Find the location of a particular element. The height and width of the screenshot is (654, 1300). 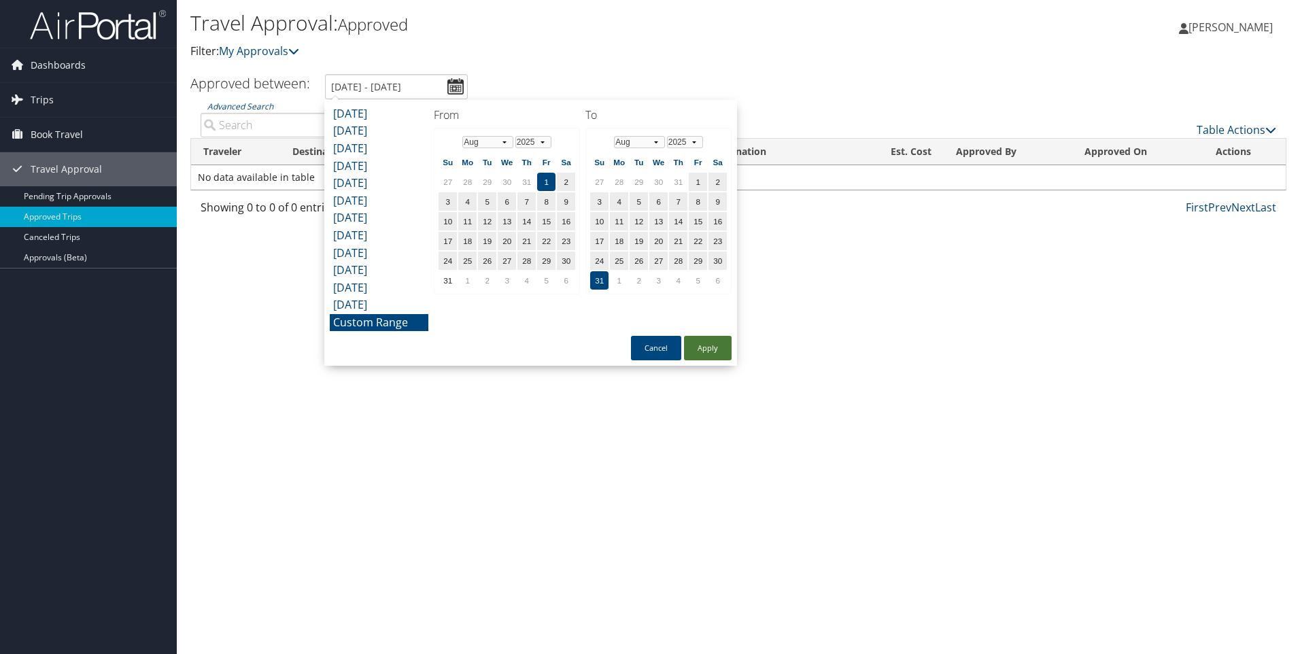

td: 13 is located at coordinates (658, 221).